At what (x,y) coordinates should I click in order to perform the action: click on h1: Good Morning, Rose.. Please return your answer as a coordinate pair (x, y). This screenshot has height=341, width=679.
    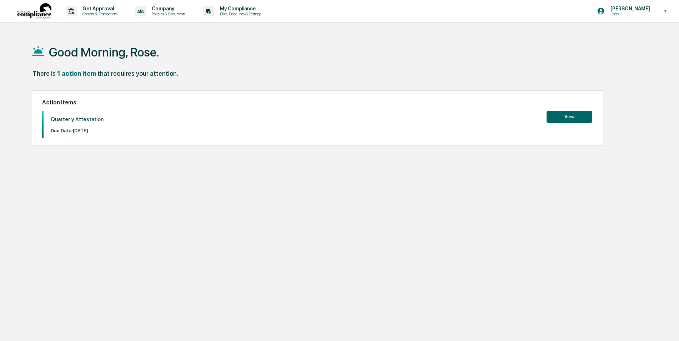
    Looking at the image, I should click on (104, 52).